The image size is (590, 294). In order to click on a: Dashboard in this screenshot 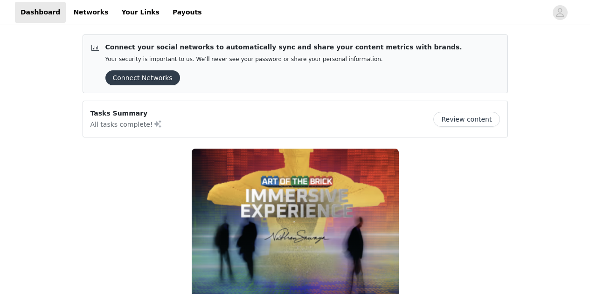, I will do `click(40, 12)`.